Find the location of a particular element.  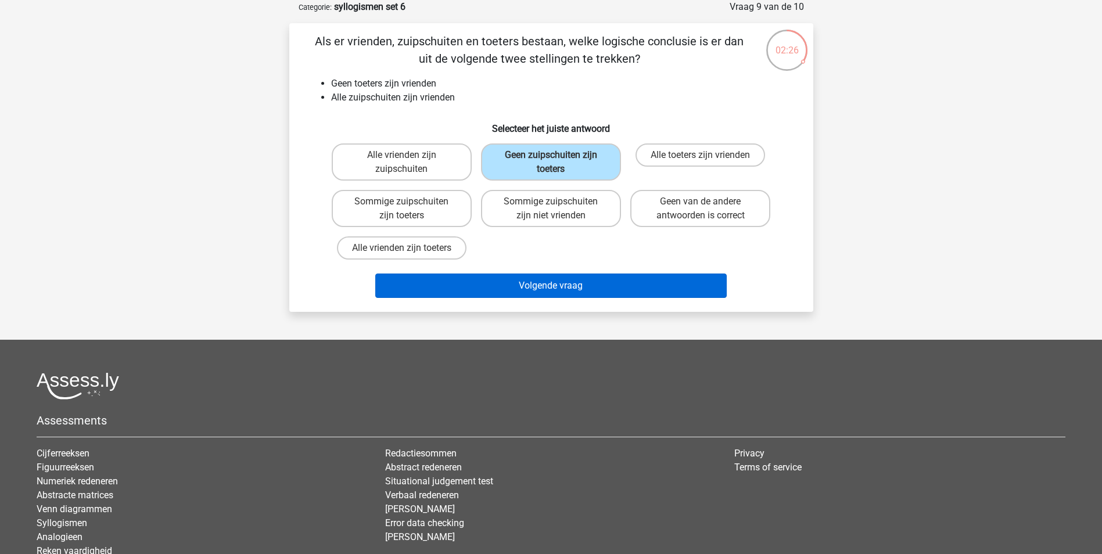

h6: Selecteer het juiste antwoord is located at coordinates (551, 124).